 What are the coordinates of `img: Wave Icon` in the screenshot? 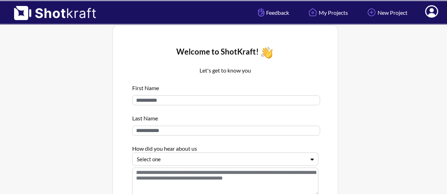 It's located at (266, 52).